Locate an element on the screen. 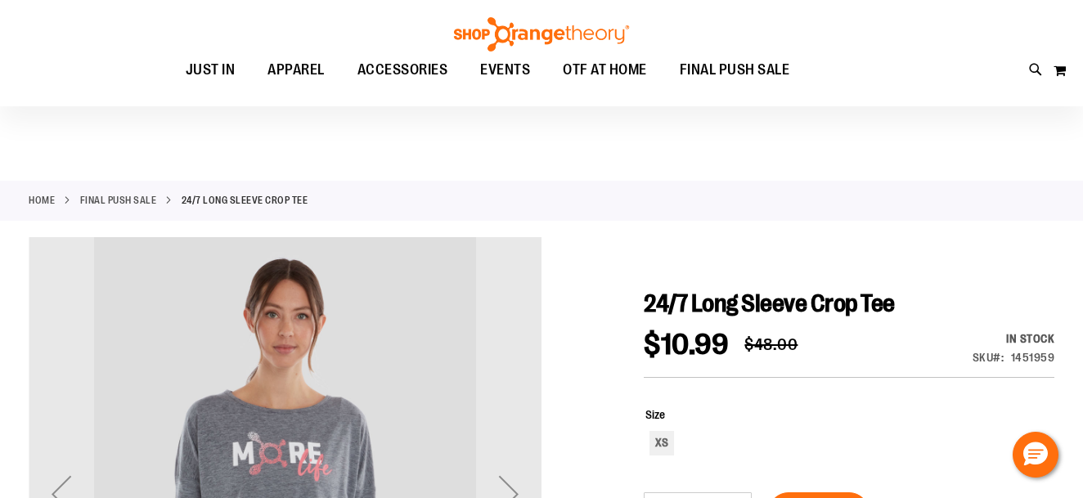 This screenshot has width=1083, height=498. span: ACCESSORIES is located at coordinates (402, 70).